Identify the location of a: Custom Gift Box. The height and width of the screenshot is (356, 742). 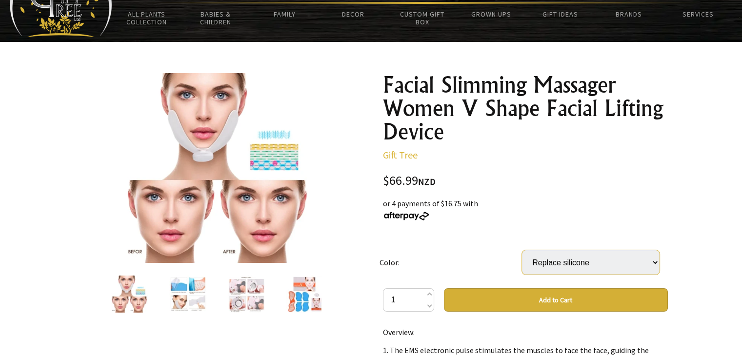
(422, 18).